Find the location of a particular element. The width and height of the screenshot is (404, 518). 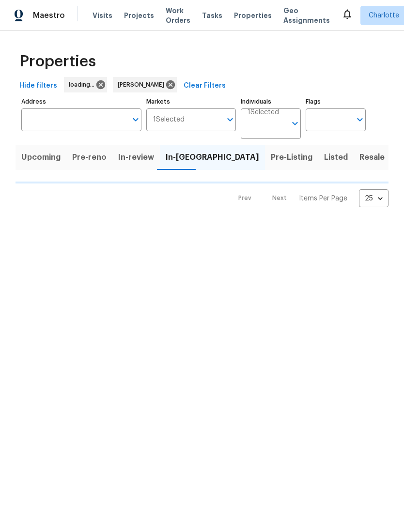

span: Hide filters is located at coordinates (38, 86).